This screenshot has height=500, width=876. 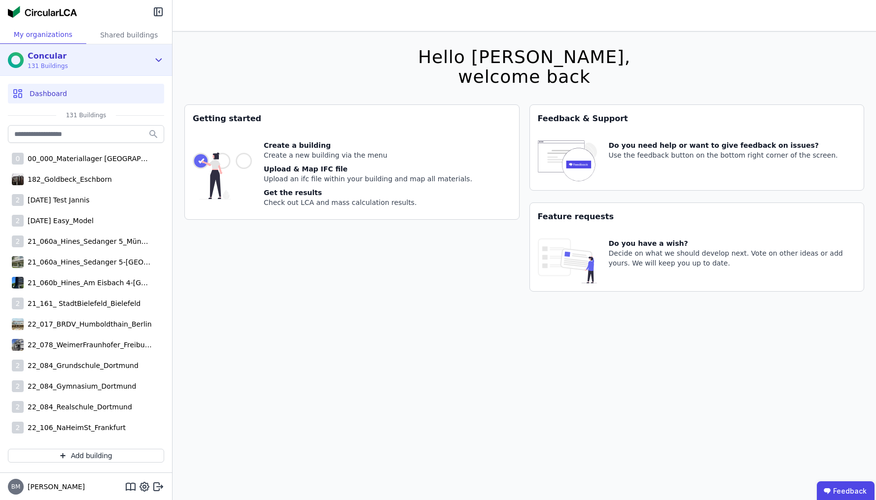 I want to click on div: Check out LCA and mass calculation results., so click(x=368, y=203).